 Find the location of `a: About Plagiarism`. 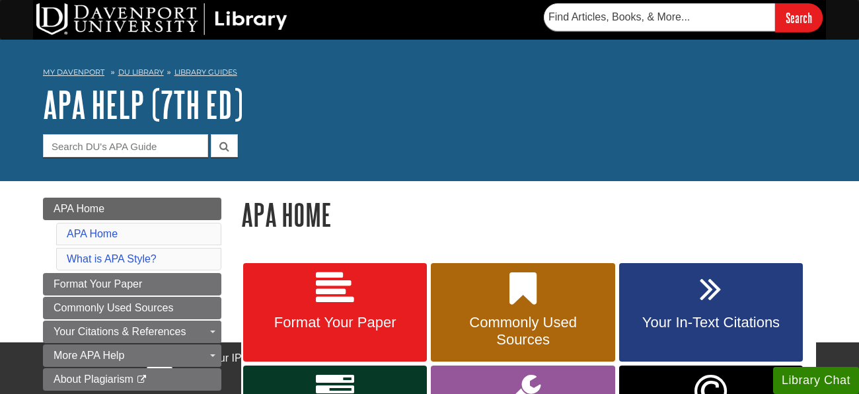

a: About Plagiarism is located at coordinates (132, 379).